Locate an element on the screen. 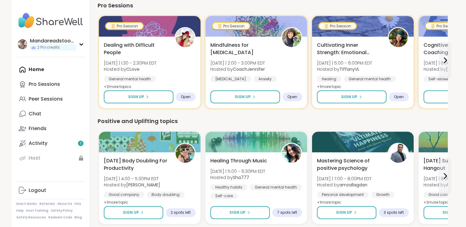 This screenshot has height=227, width=466. a: Peer Sessions is located at coordinates (51, 99).